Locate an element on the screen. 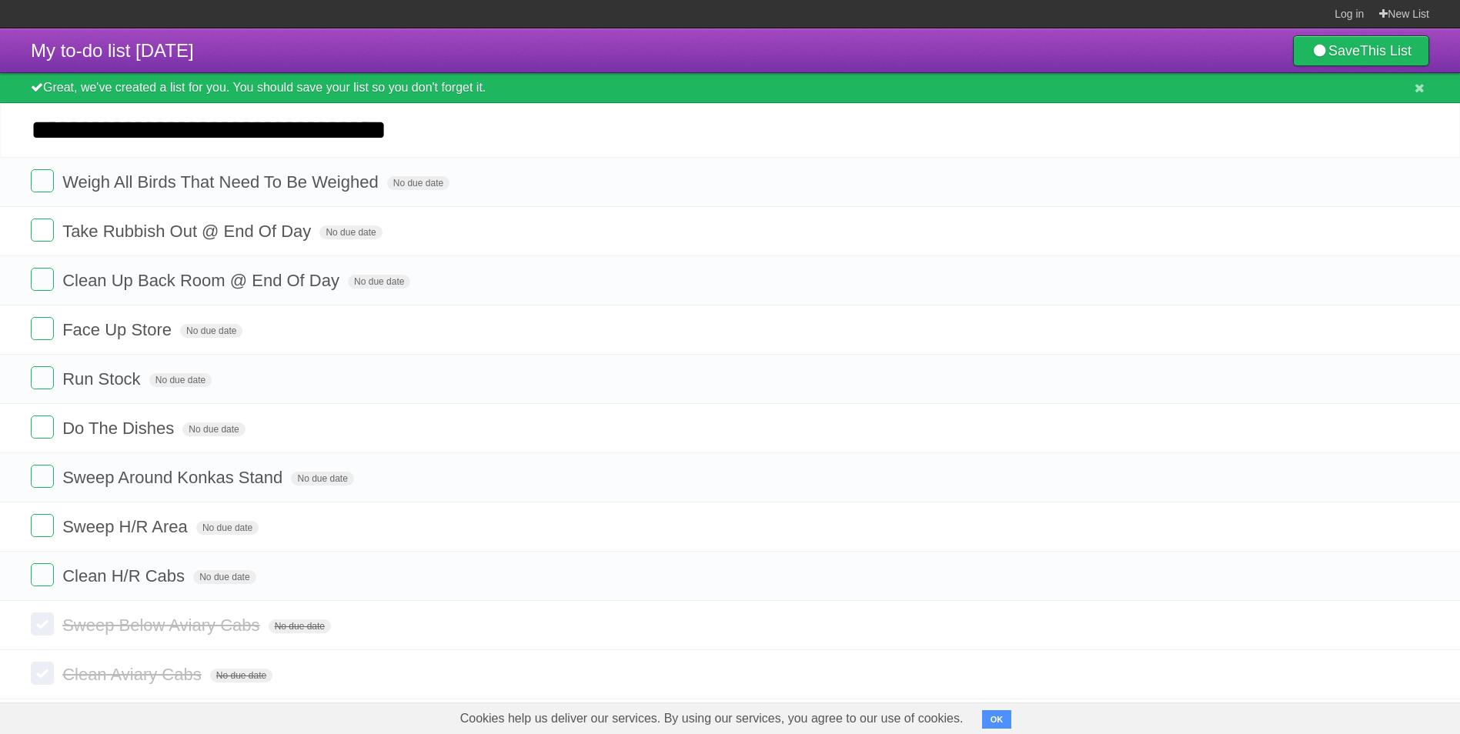  span: Weigh All Birds That Need To Be Weighed is located at coordinates (223, 182).